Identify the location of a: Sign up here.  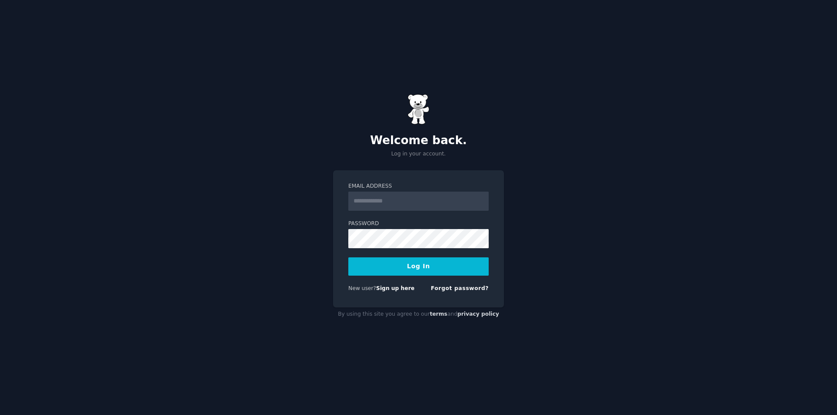
(395, 289).